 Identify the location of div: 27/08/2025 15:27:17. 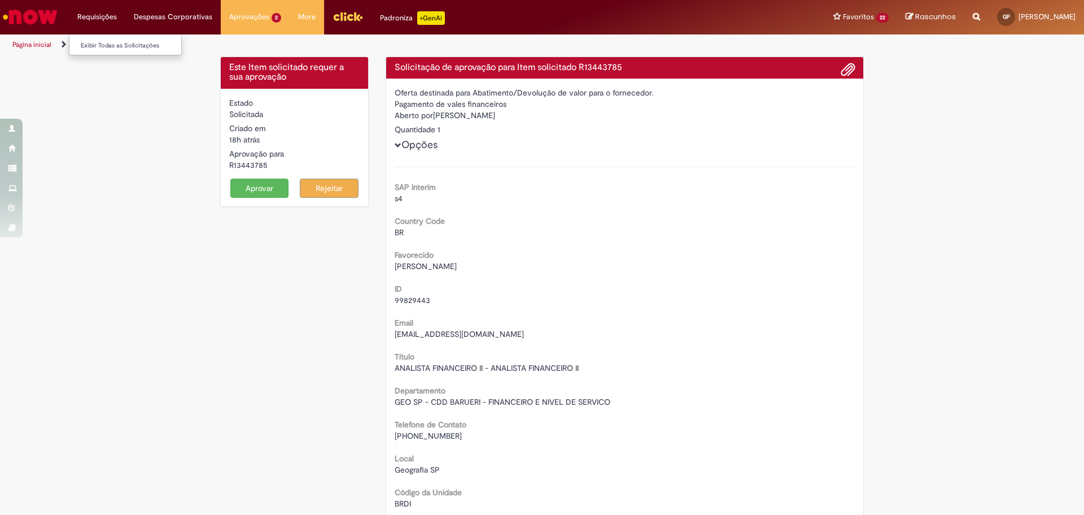
(294, 140).